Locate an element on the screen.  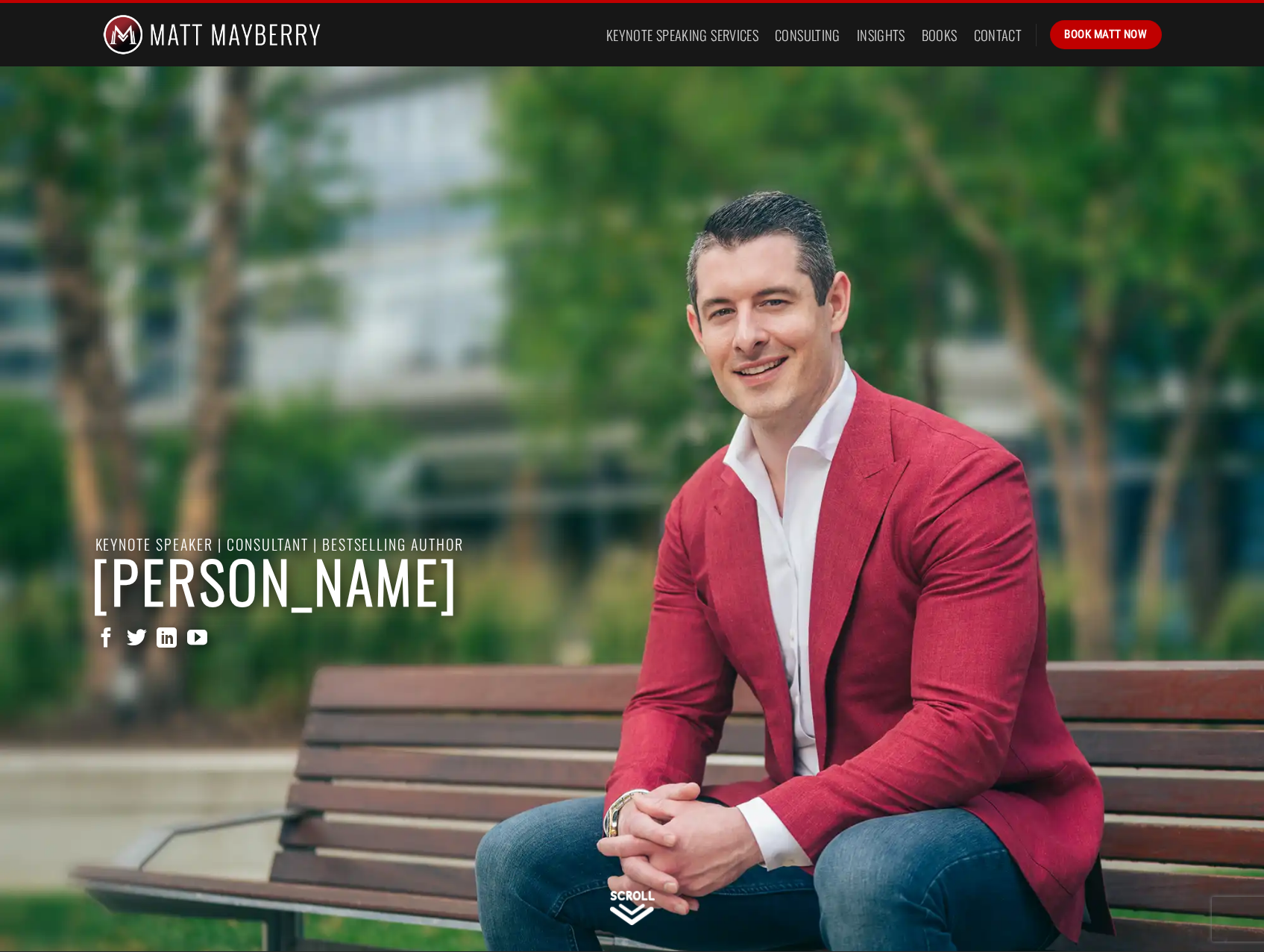
a: Follow on Twitter is located at coordinates (137, 639).